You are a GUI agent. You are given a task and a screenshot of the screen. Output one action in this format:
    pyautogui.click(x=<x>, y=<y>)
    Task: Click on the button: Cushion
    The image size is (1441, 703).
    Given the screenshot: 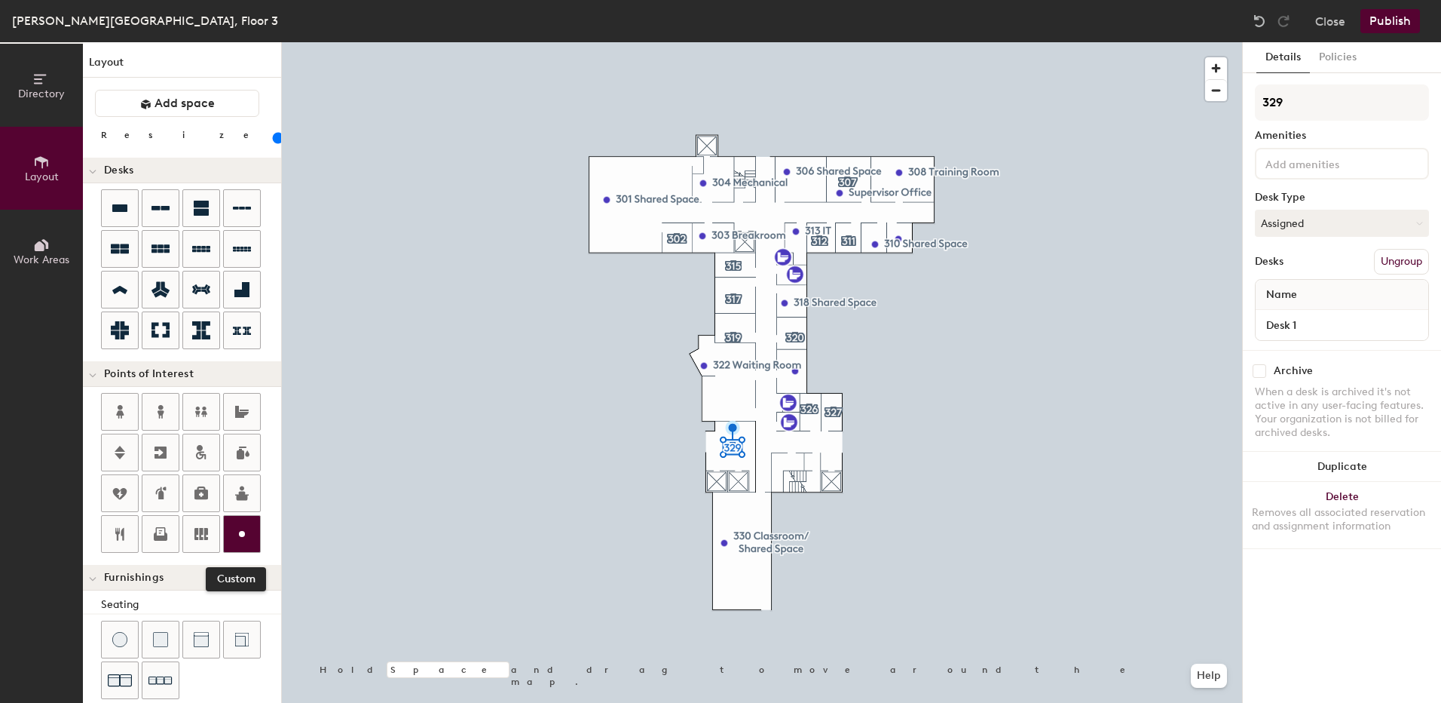 What is the action you would take?
    pyautogui.click(x=161, y=639)
    